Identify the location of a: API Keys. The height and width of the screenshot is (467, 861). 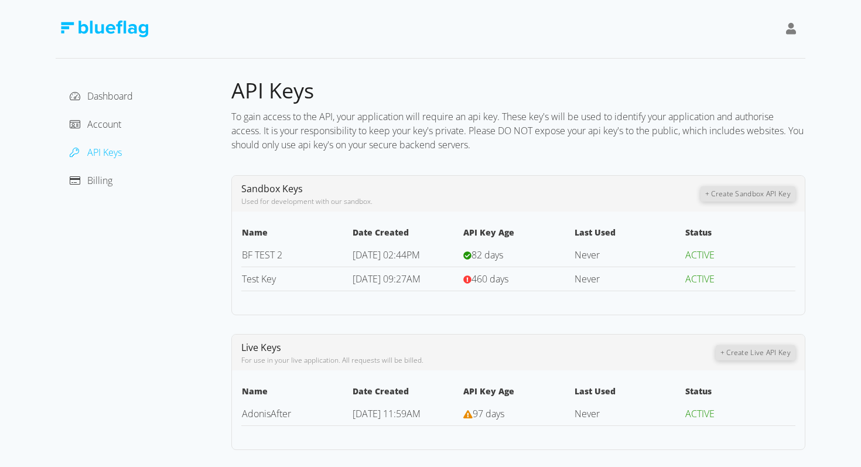
(95, 152).